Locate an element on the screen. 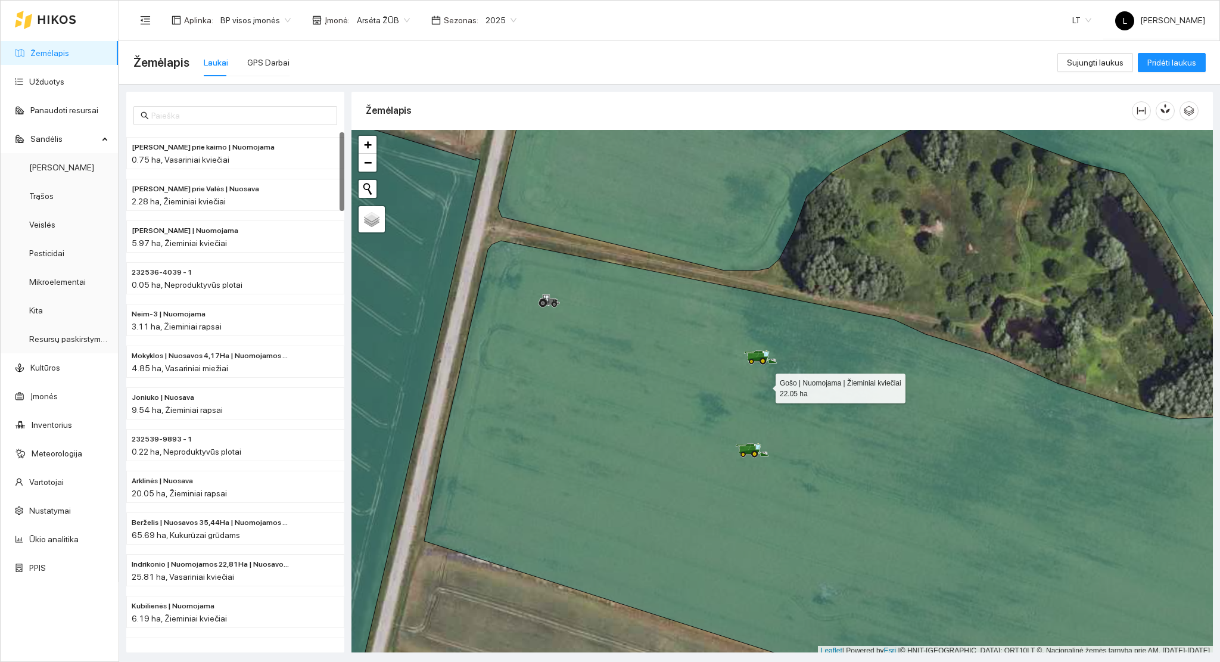 The height and width of the screenshot is (662, 1220). span: Ginaičių Valiaus | Nuomojama is located at coordinates (185, 231).